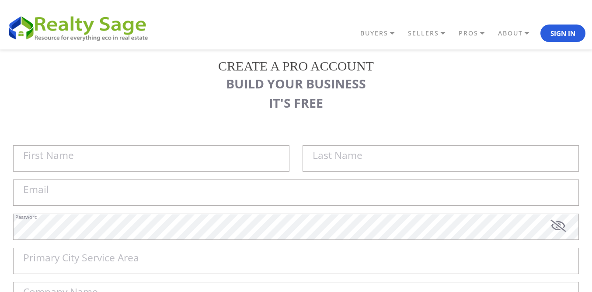 This screenshot has width=592, height=292. I want to click on h2: CREATE A PRO ACCOUNT, so click(296, 66).